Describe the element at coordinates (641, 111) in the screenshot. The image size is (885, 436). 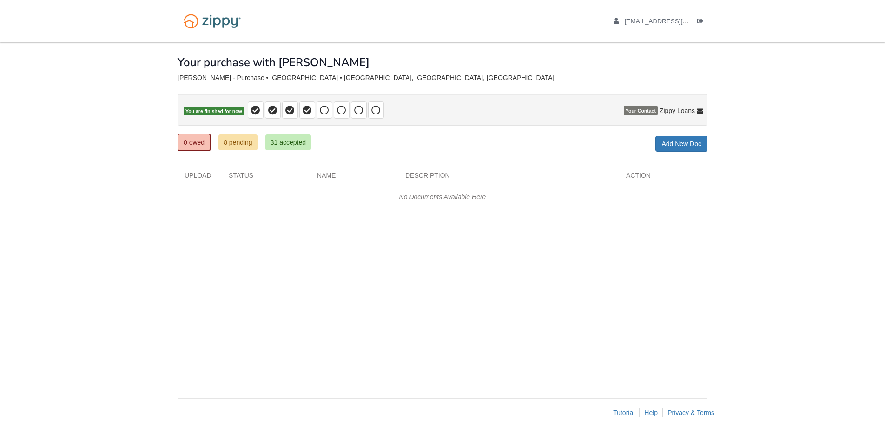
I see `span: Your Contact` at that location.